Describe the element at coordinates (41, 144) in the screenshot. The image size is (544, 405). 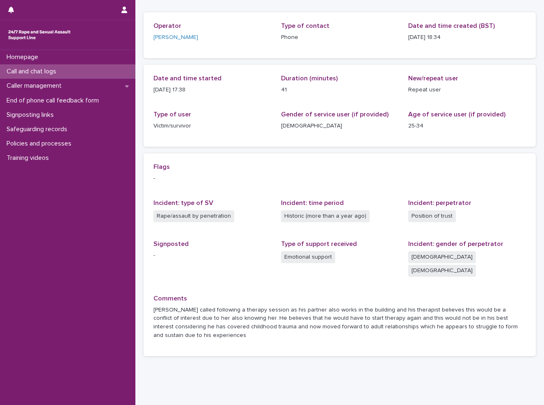
I see `p: Policies and processes` at that location.